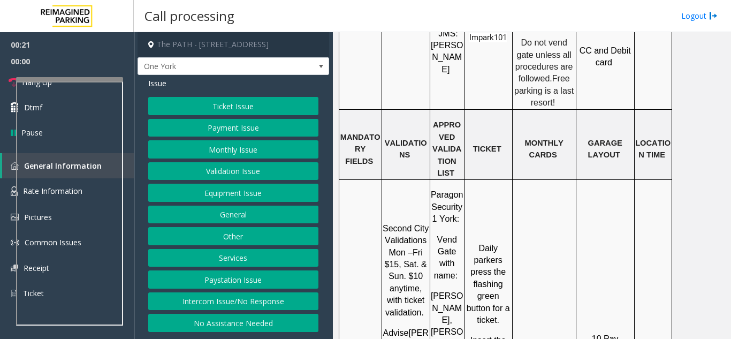 Image resolution: width=731 pixels, height=339 pixels. Describe the element at coordinates (157, 83) in the screenshot. I see `span: Issue` at that location.